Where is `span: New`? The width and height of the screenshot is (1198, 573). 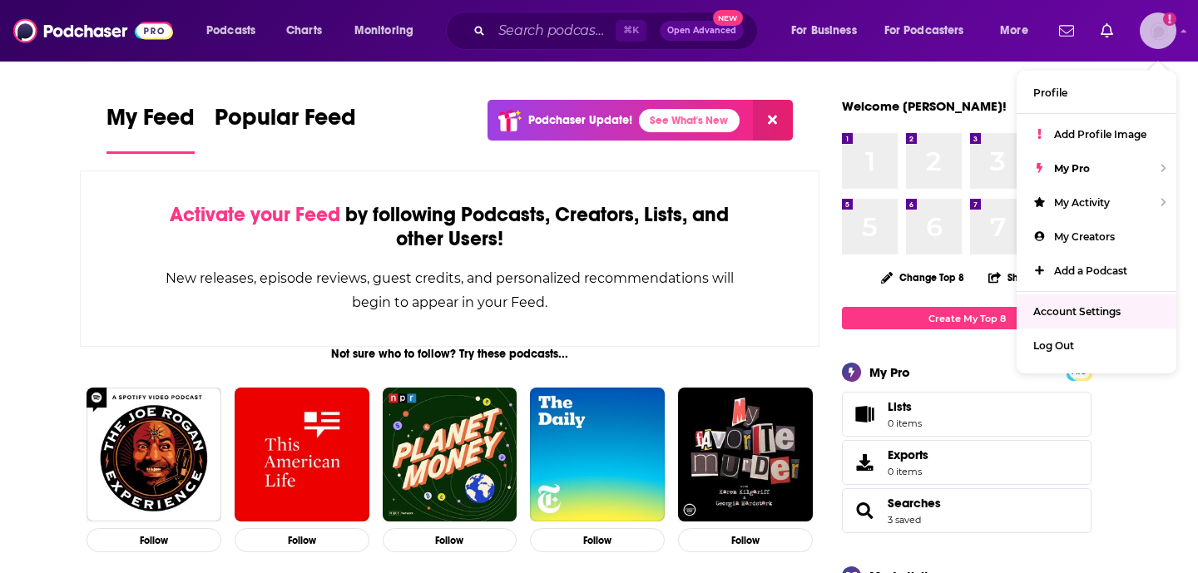 span: New is located at coordinates (728, 17).